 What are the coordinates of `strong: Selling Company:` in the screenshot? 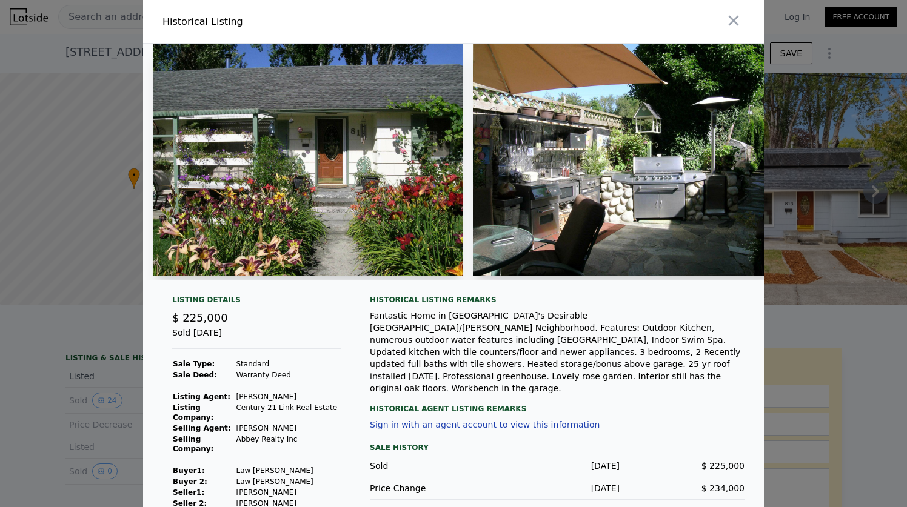 It's located at (193, 444).